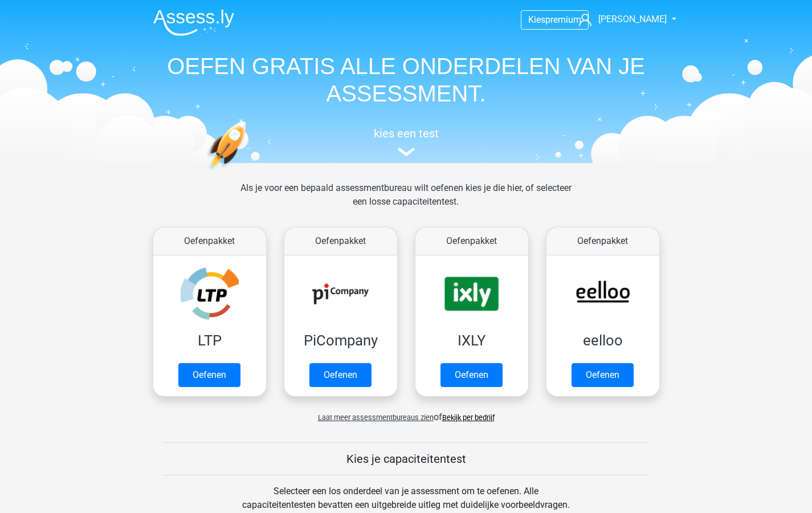  Describe the element at coordinates (406, 80) in the screenshot. I see `h1: OEFEN GRATIS ALLE ONDERDELEN VAN JE ASSESSMENT.` at that location.